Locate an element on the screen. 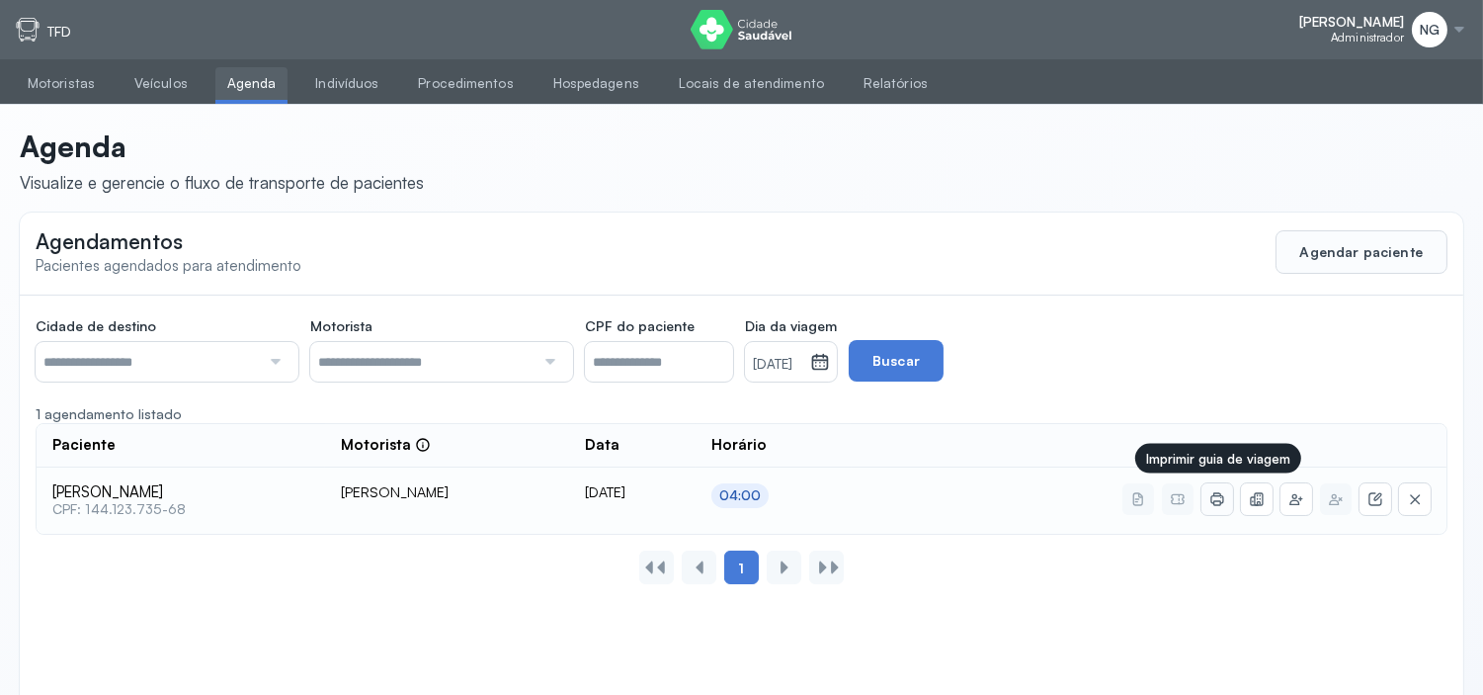 The height and width of the screenshot is (695, 1483). span: Administrador is located at coordinates (1368, 38).